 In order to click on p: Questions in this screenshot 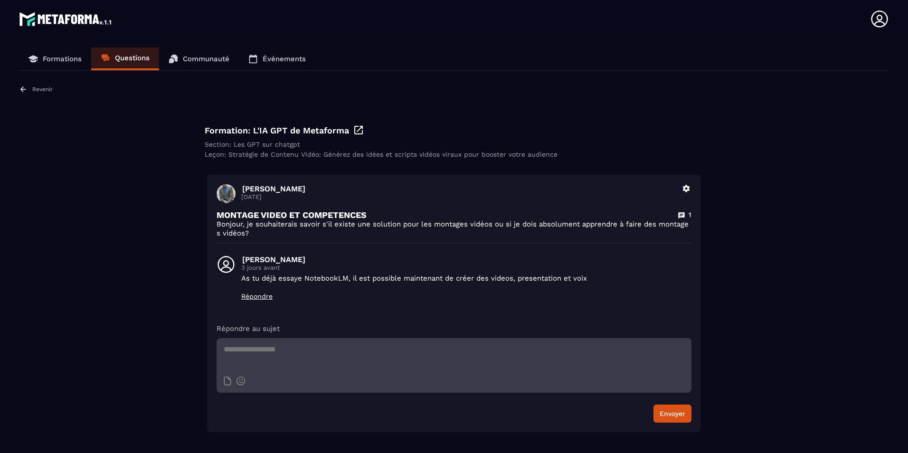, I will do `click(132, 58)`.